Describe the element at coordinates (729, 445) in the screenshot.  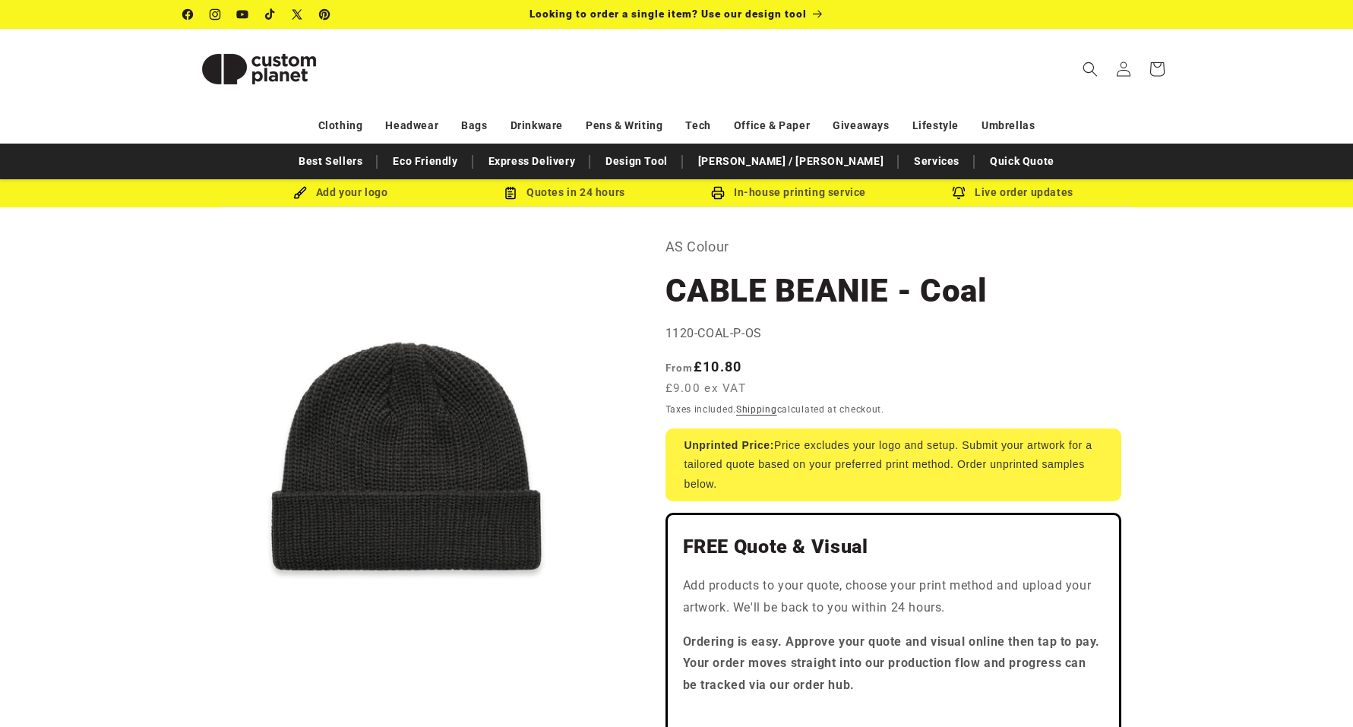
I see `strong: Unprinted Price:` at that location.